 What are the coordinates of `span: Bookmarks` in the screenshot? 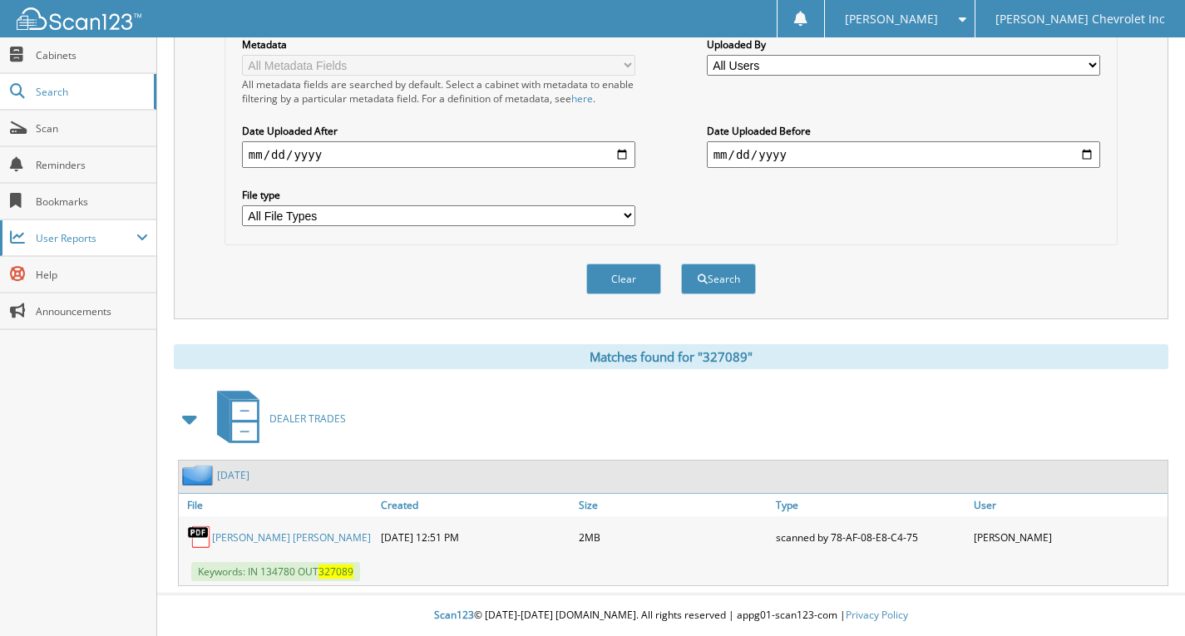 It's located at (91, 201).